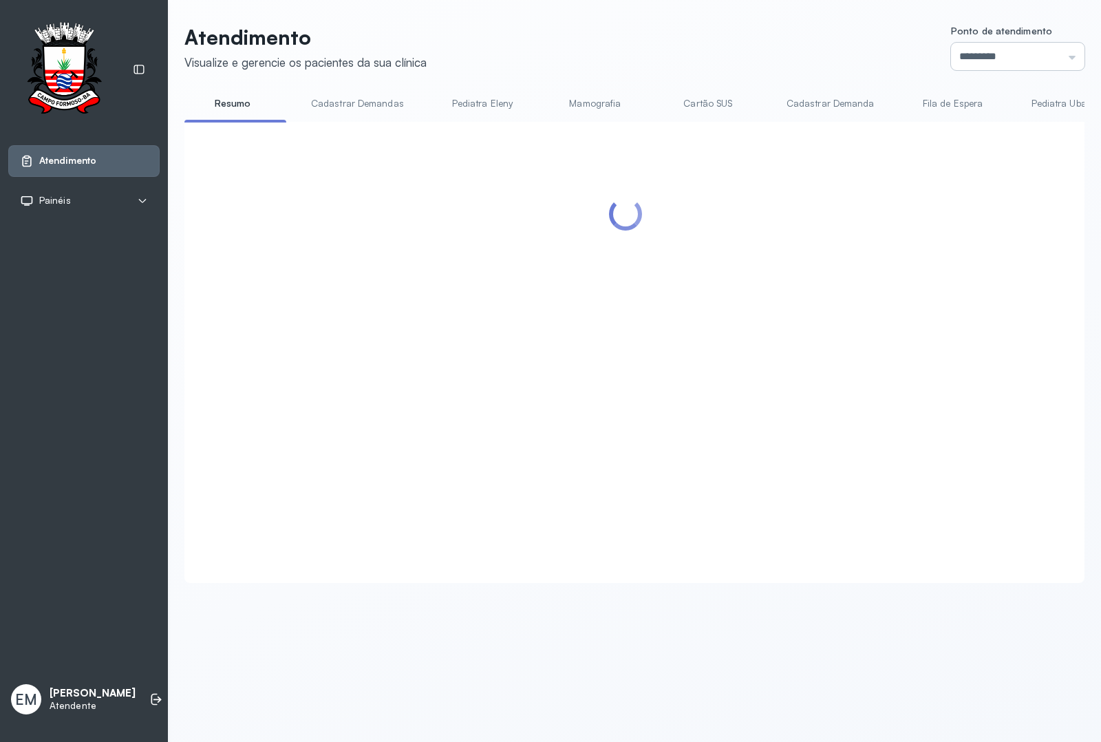  Describe the element at coordinates (92, 705) in the screenshot. I see `p: Atendente` at that location.